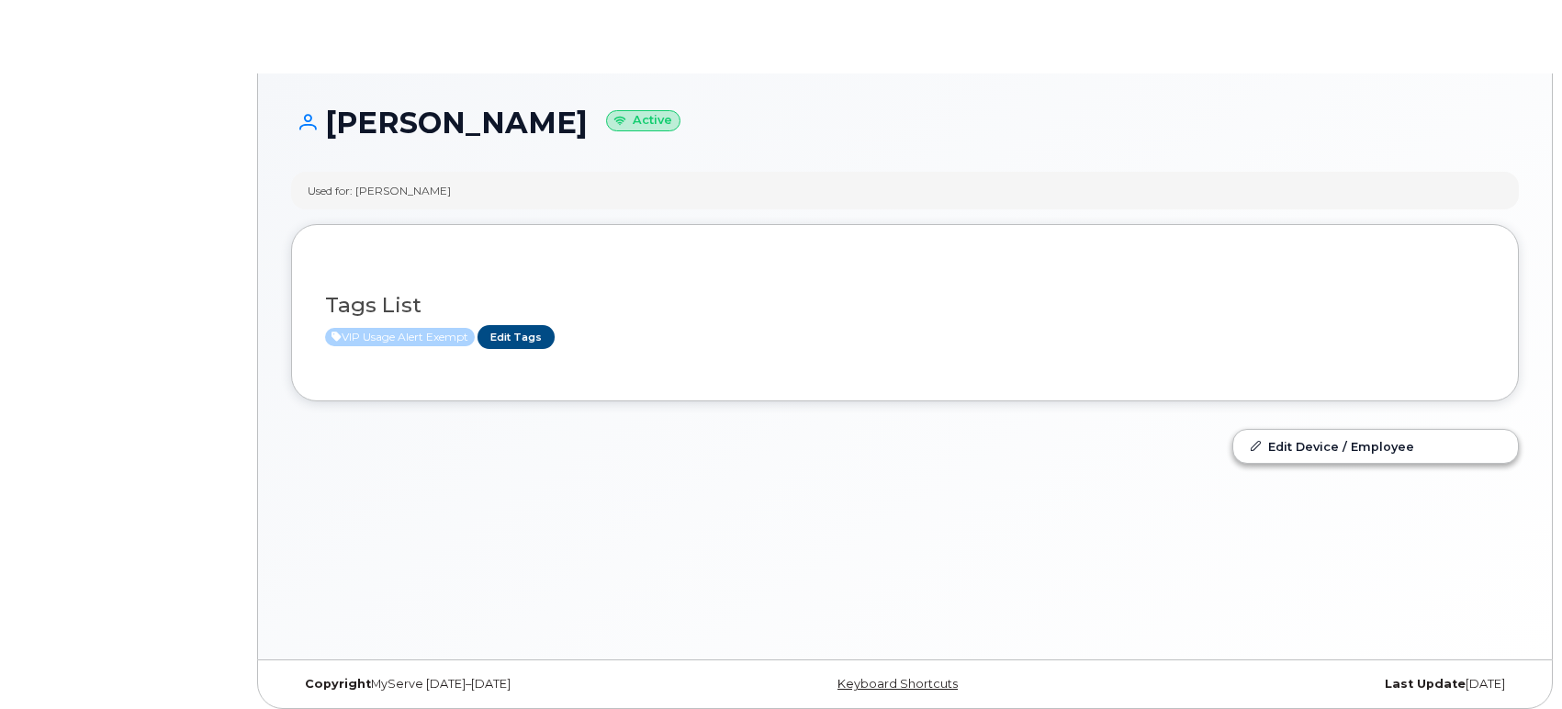  What do you see at coordinates (904, 305) in the screenshot?
I see `h3: Tags List` at bounding box center [904, 305].